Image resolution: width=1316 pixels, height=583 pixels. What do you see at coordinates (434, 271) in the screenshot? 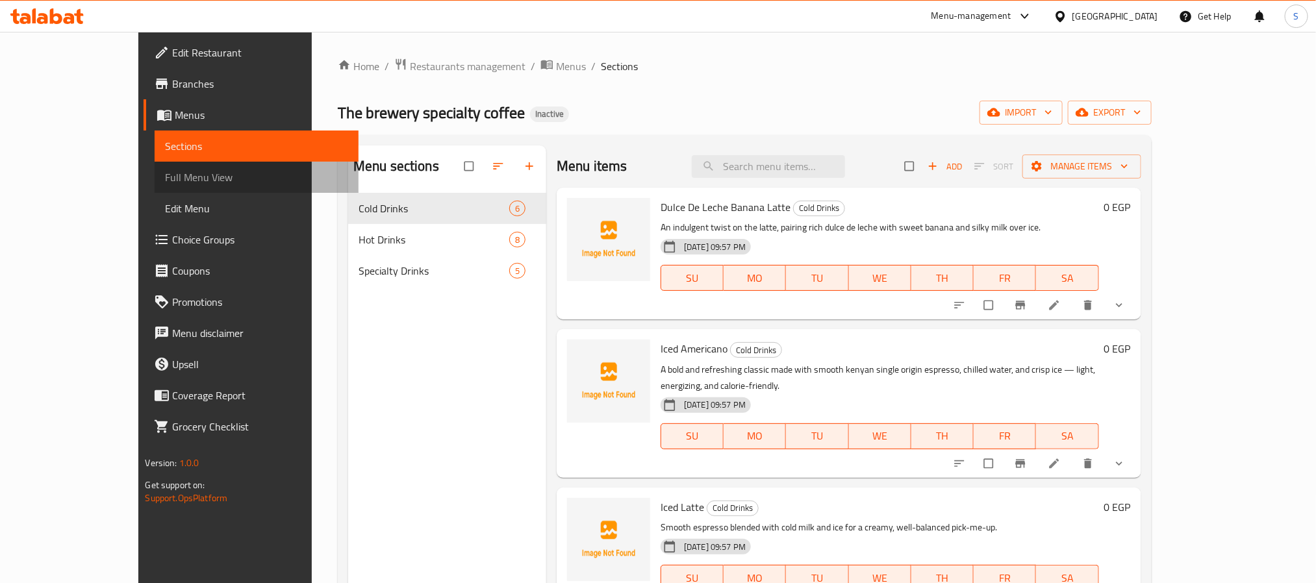
I see `span: Specialty Drinks` at bounding box center [434, 271].